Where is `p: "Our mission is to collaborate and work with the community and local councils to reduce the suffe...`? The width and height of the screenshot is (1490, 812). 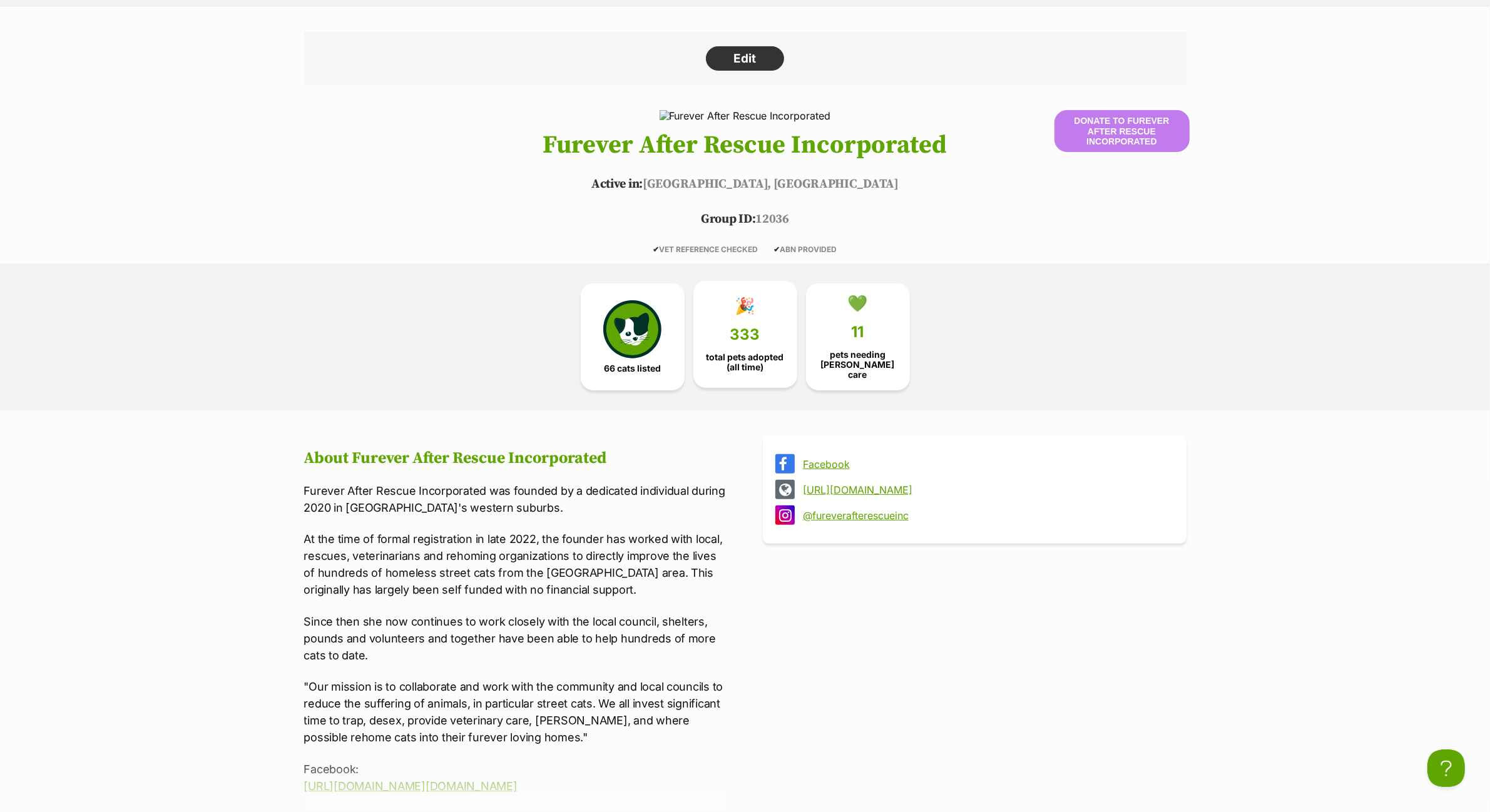
p: "Our mission is to collaborate and work with the community and local councils to reduce the suffe... is located at coordinates (515, 712).